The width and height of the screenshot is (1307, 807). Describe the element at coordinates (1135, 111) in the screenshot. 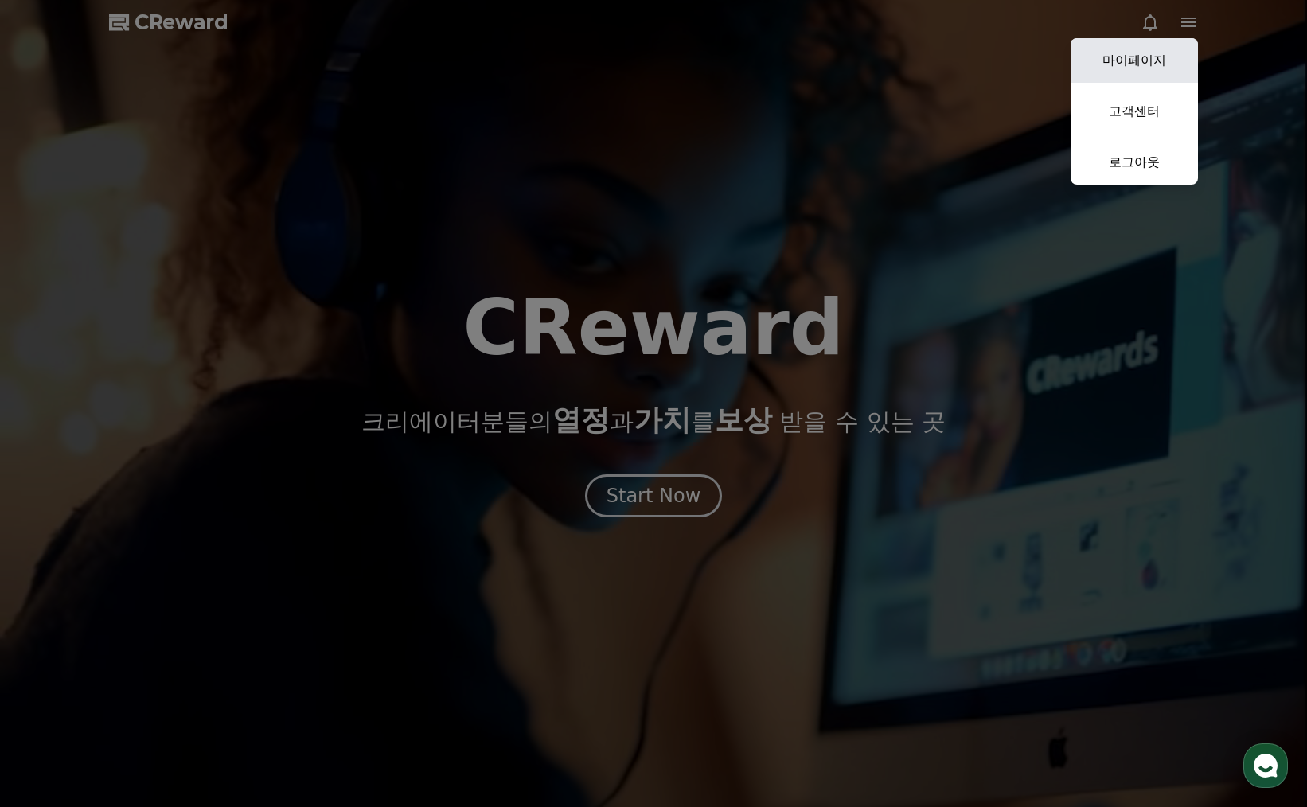

I see `button: 마이페이지 고객센터 로그아웃` at that location.